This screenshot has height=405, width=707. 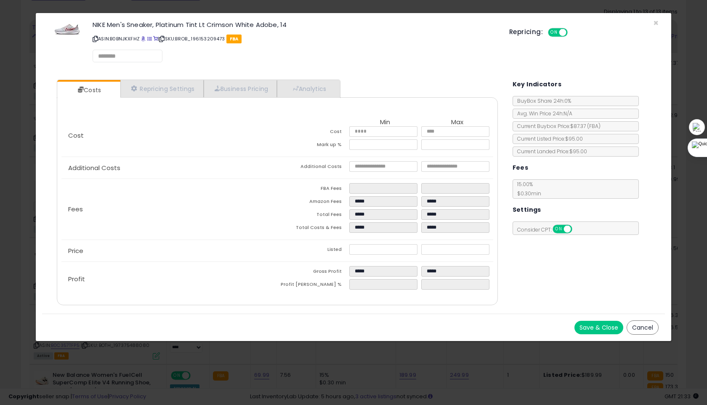 I want to click on p: Price, so click(x=169, y=251).